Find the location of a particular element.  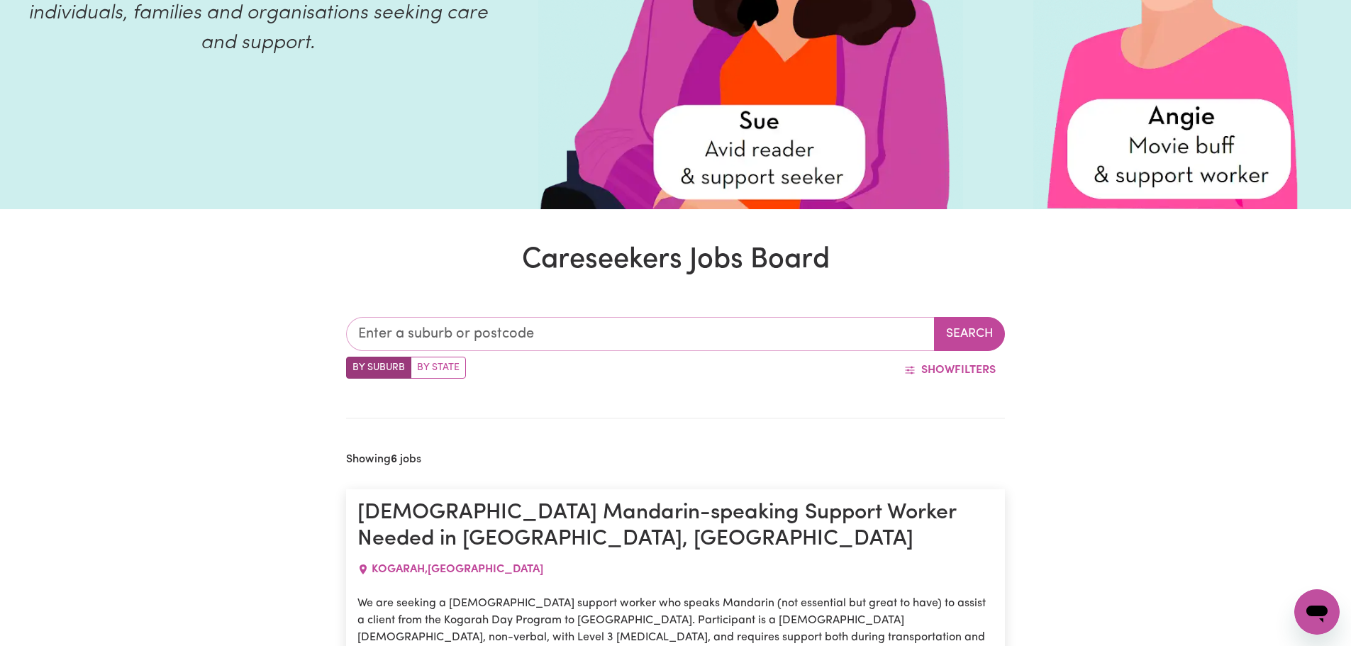

span: Show is located at coordinates (938, 370).